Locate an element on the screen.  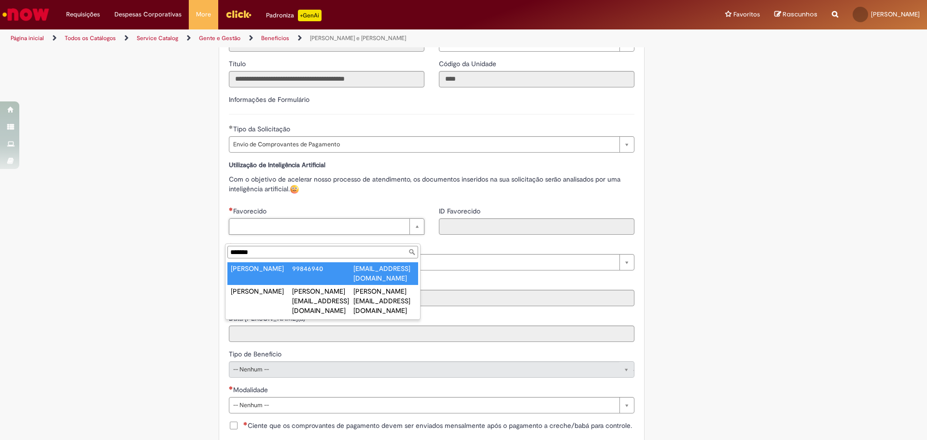
div: 99846940 is located at coordinates (323, 268).